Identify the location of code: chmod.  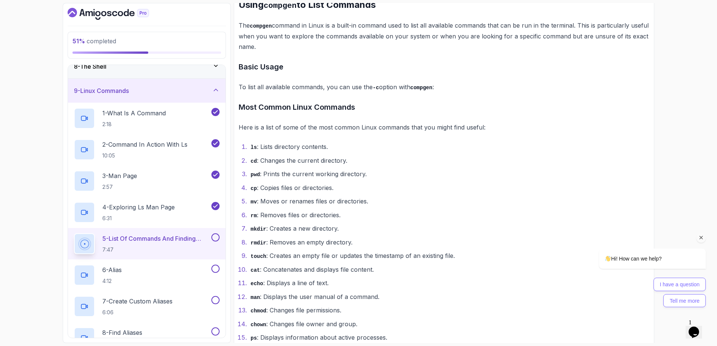
(258, 311).